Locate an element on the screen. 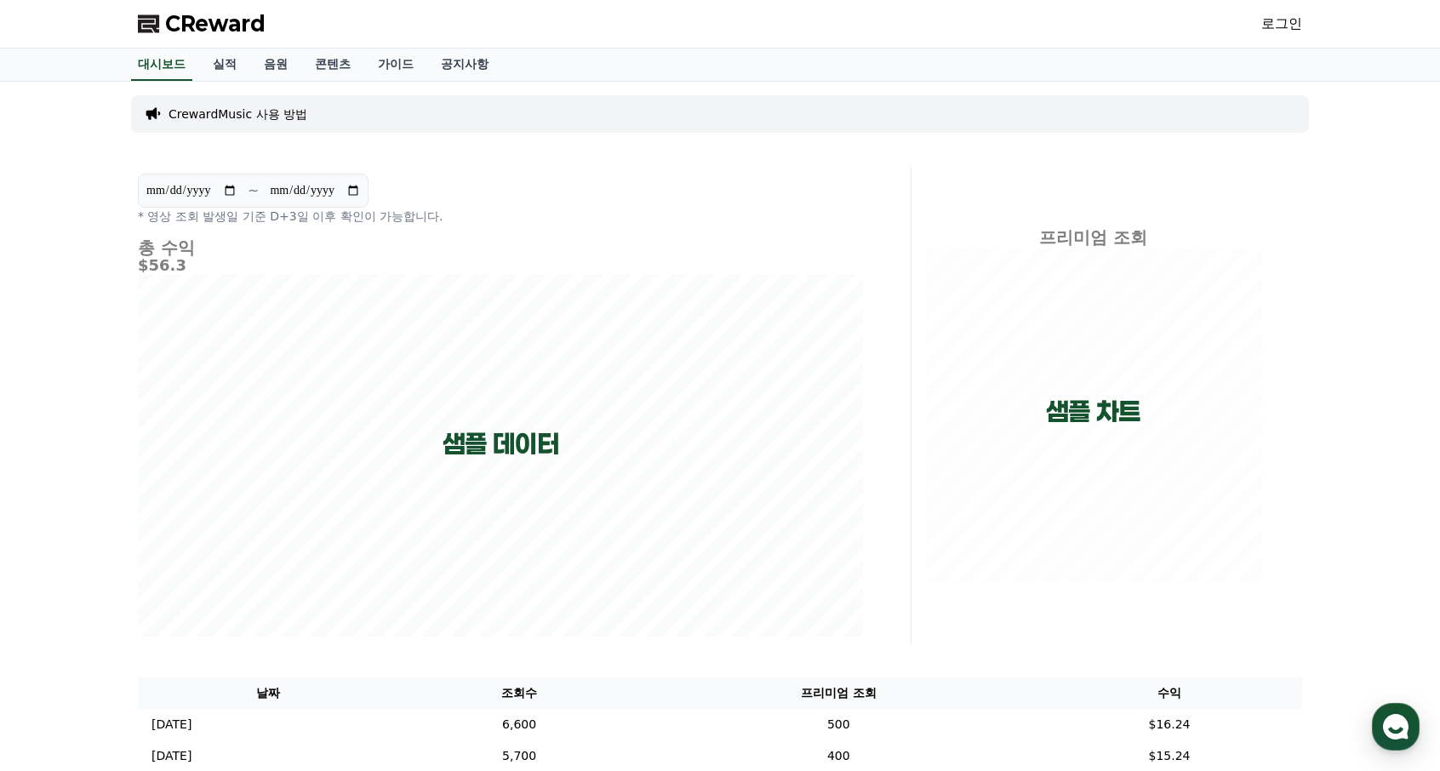  a: 로그인 is located at coordinates (1282, 24).